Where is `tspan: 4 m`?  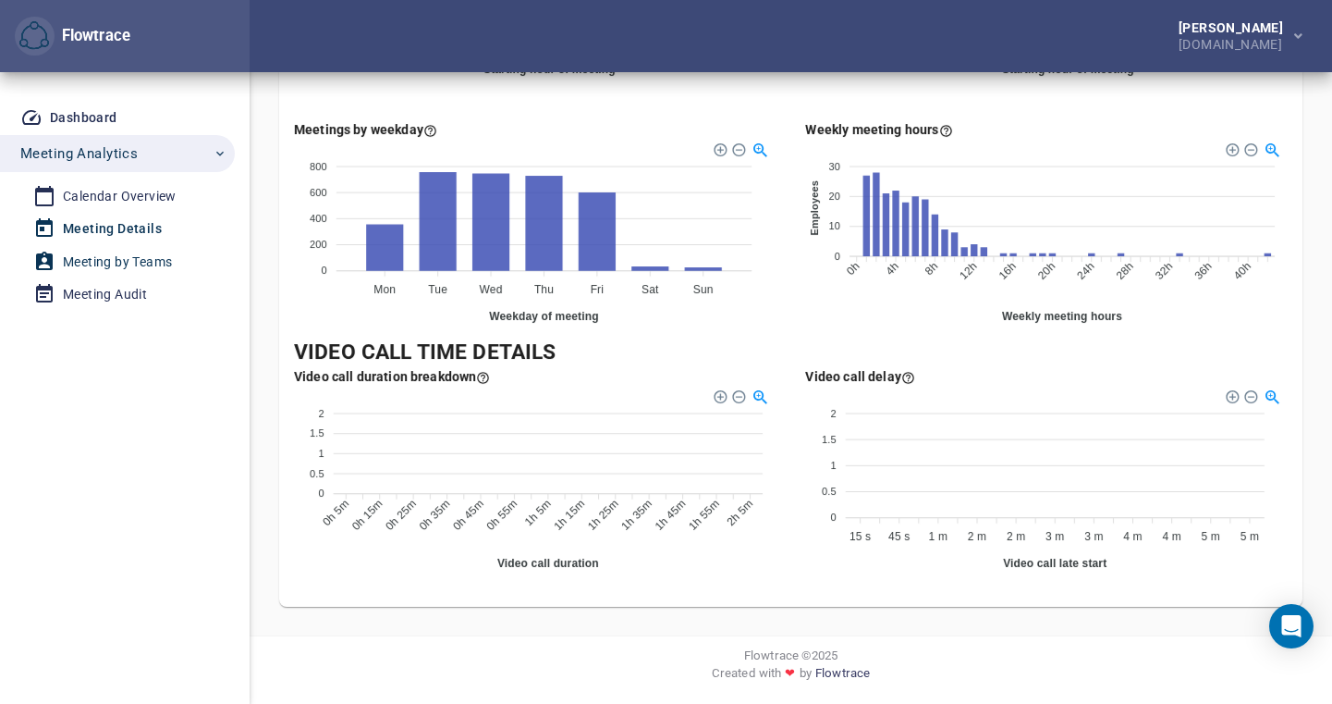 tspan: 4 m is located at coordinates (1133, 536).